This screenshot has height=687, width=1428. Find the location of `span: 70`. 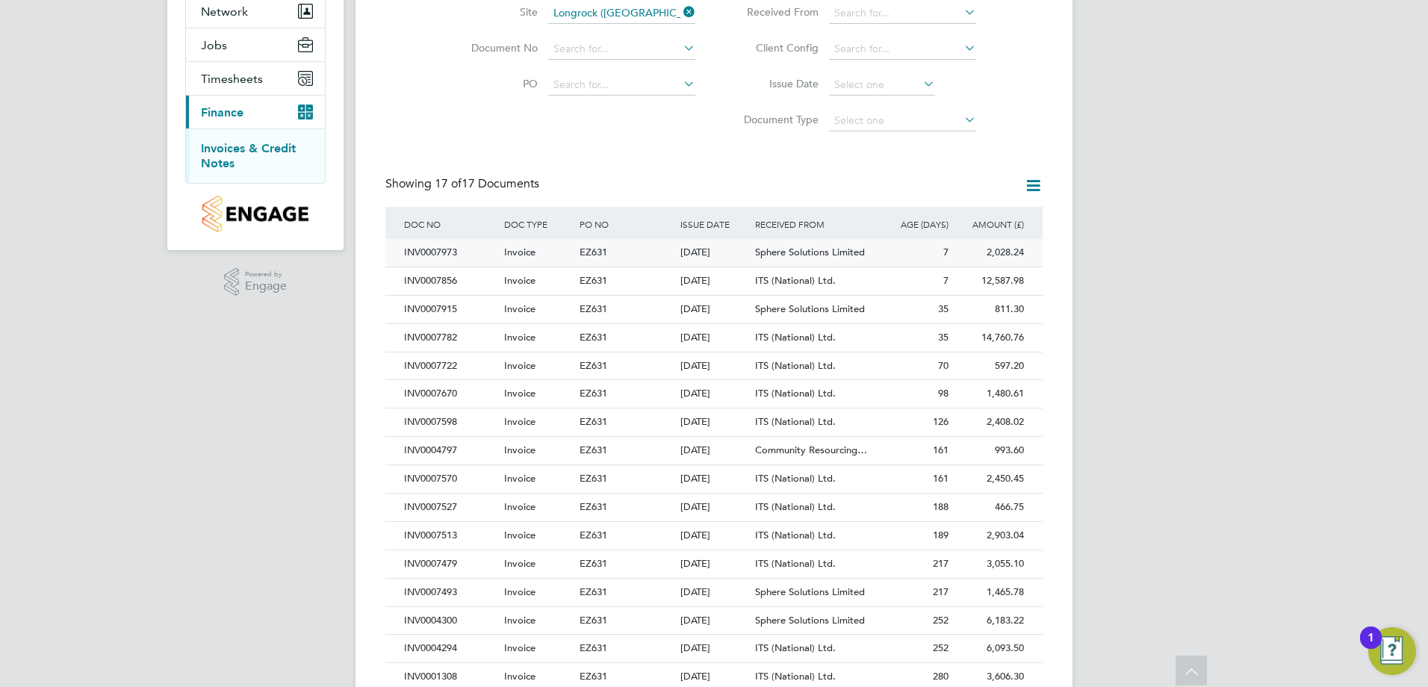

span: 70 is located at coordinates (944, 365).